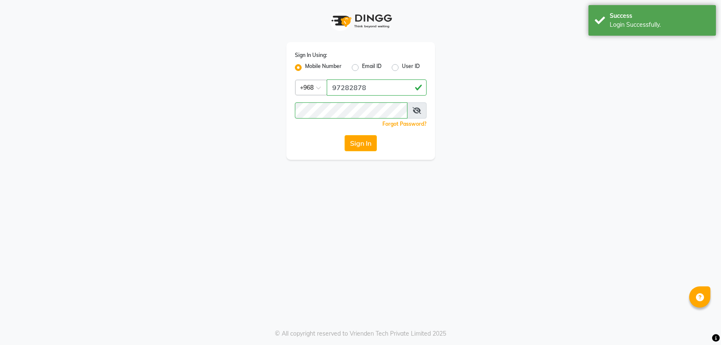 The height and width of the screenshot is (345, 721). I want to click on button: Sign In, so click(361, 143).